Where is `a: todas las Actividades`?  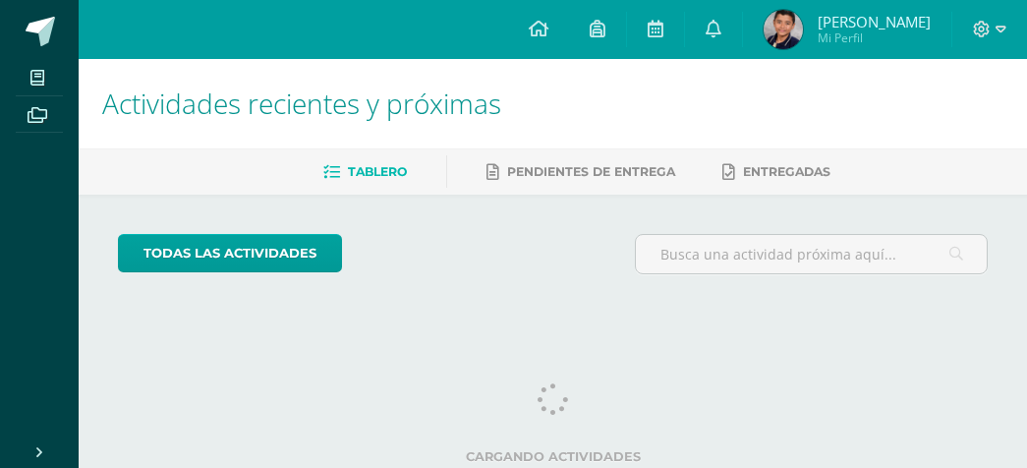 a: todas las Actividades is located at coordinates (230, 252).